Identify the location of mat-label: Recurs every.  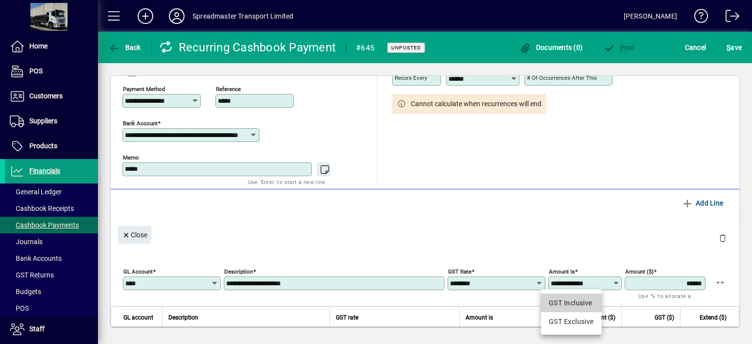
(411, 78).